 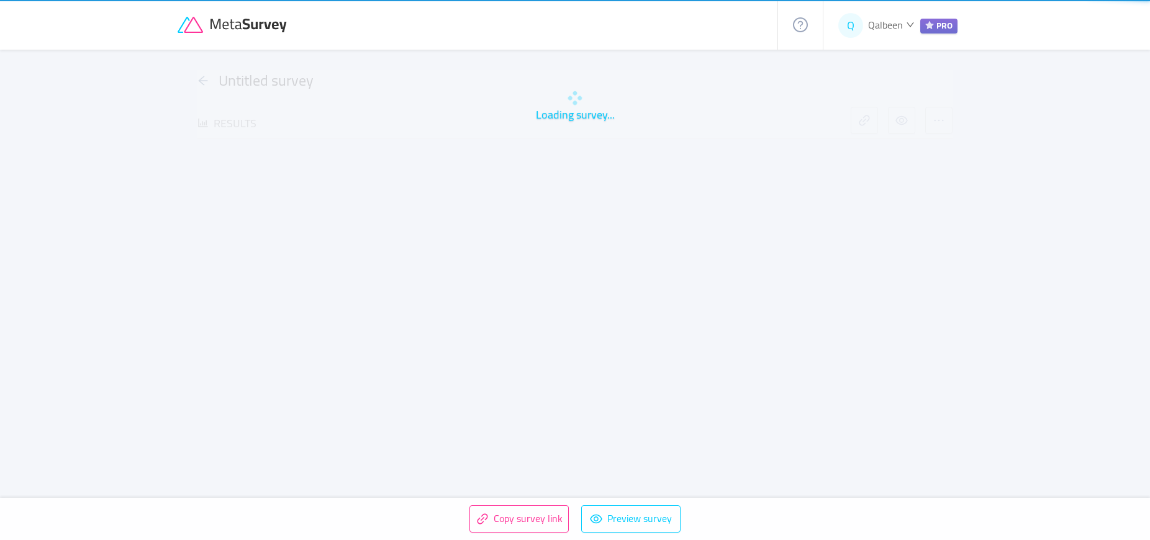 I want to click on i: icon: down, so click(x=910, y=24).